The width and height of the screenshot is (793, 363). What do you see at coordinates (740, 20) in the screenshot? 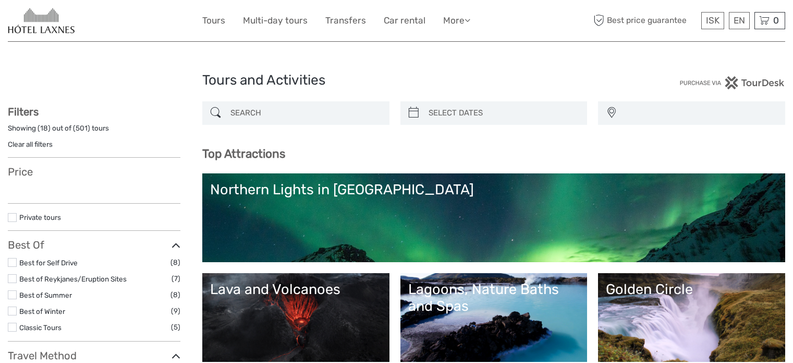
I see `div: EN` at bounding box center [740, 20].